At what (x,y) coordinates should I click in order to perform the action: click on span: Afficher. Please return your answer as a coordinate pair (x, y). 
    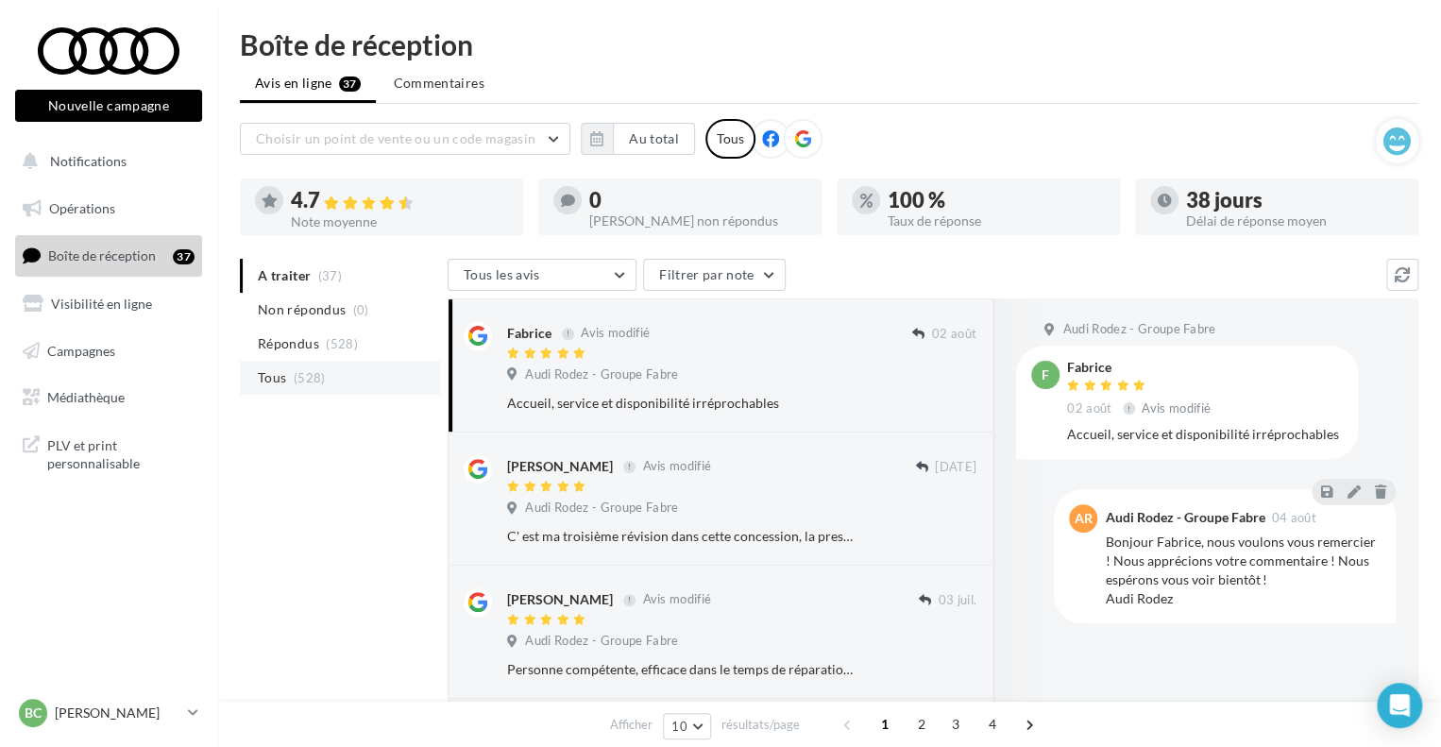
    Looking at the image, I should click on (631, 724).